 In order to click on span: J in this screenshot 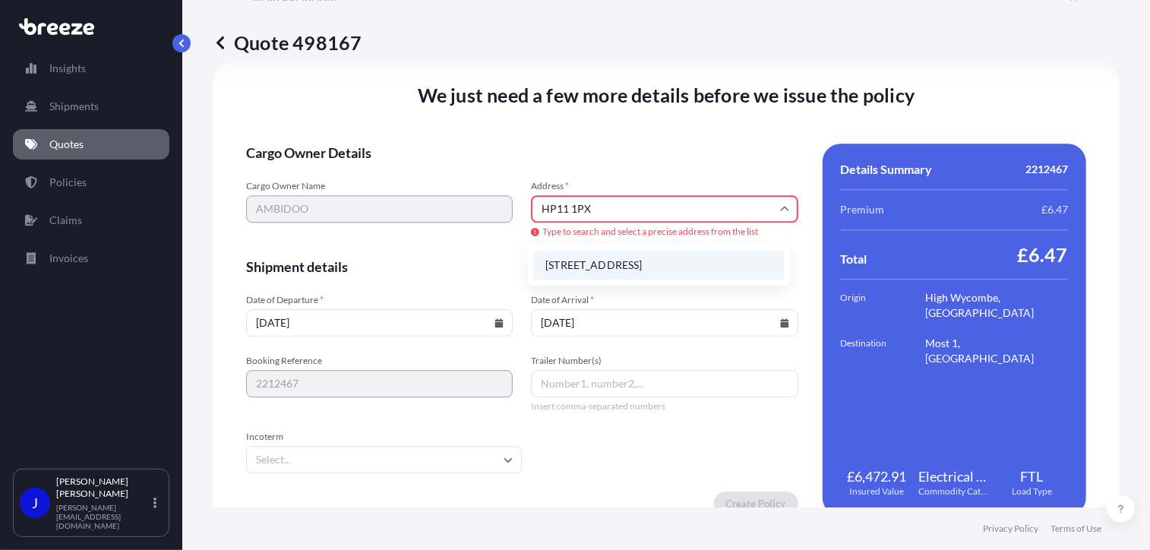, I will do `click(35, 503)`.